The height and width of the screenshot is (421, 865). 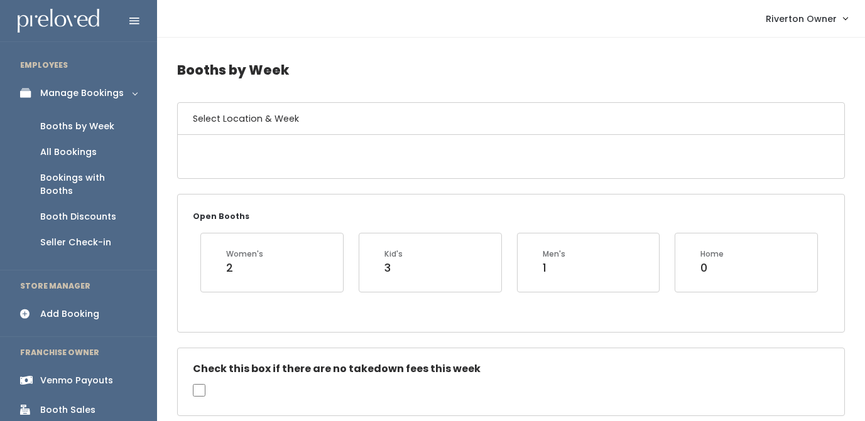 I want to click on div: 3, so click(x=393, y=268).